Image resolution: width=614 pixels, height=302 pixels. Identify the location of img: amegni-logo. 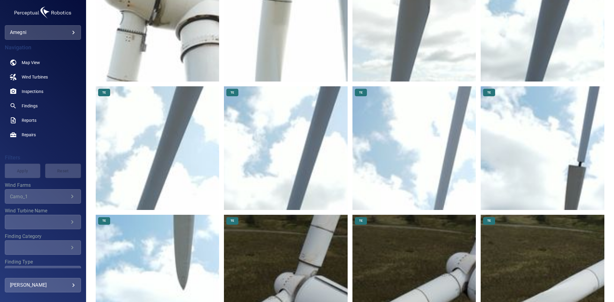
(43, 13).